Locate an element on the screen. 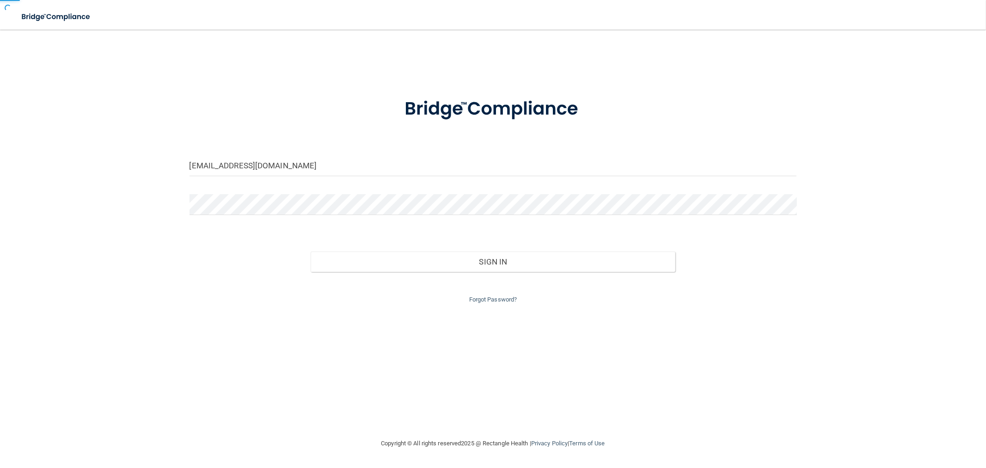  a: Terms of Use is located at coordinates (587, 443).